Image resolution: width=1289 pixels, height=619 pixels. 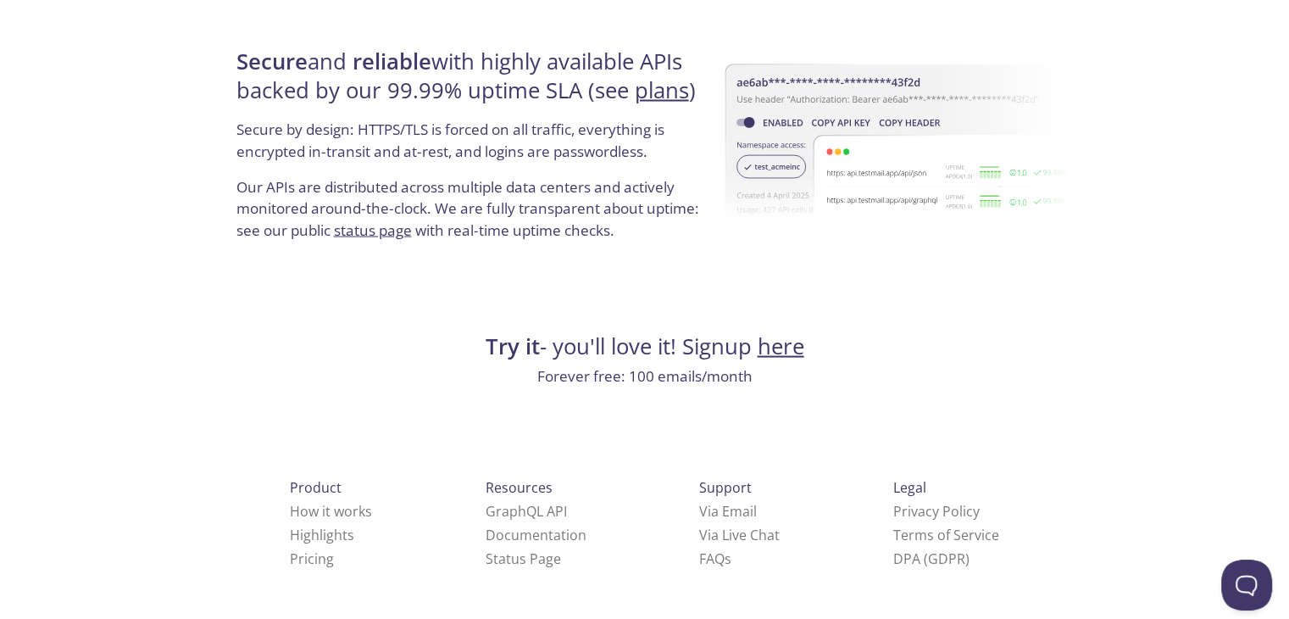 I want to click on a: Via Email, so click(x=728, y=511).